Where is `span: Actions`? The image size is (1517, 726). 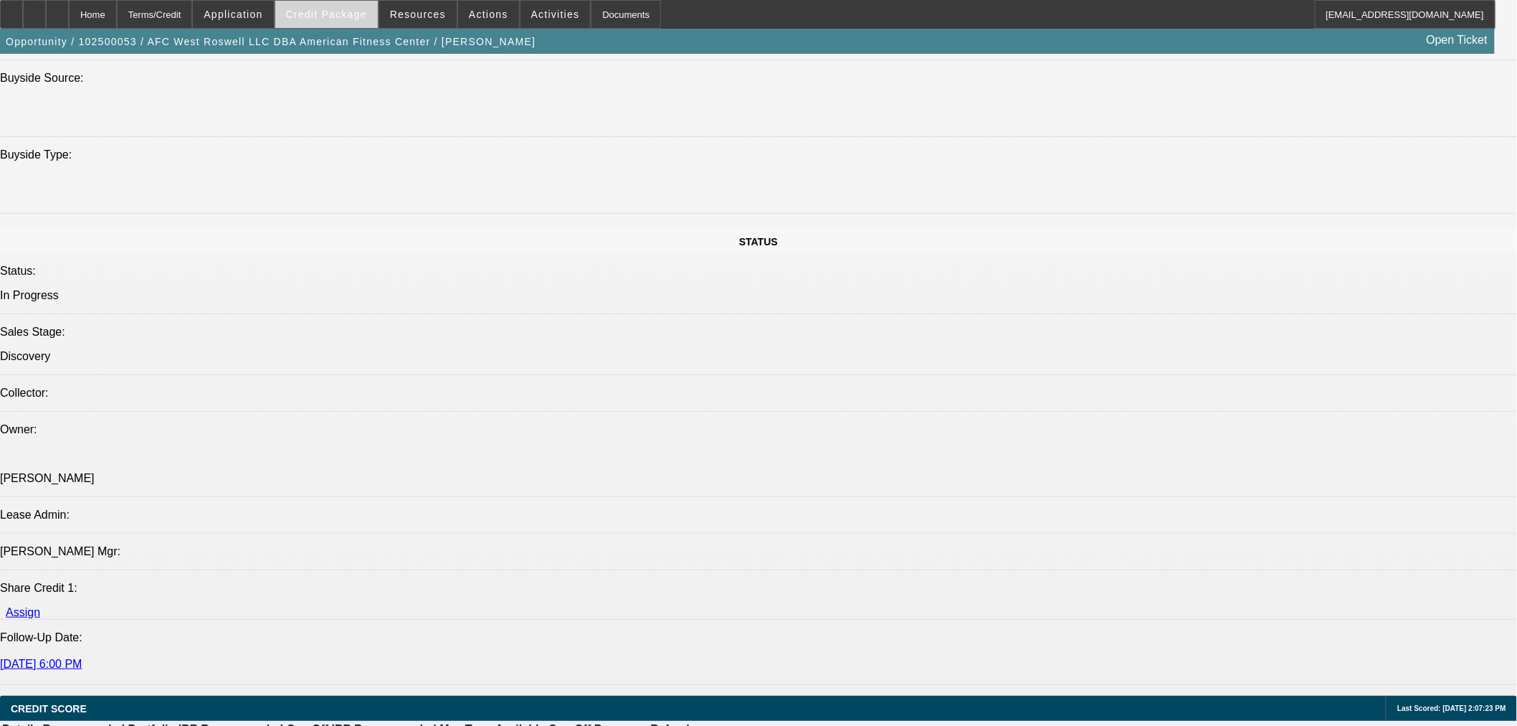
span: Actions is located at coordinates (488, 14).